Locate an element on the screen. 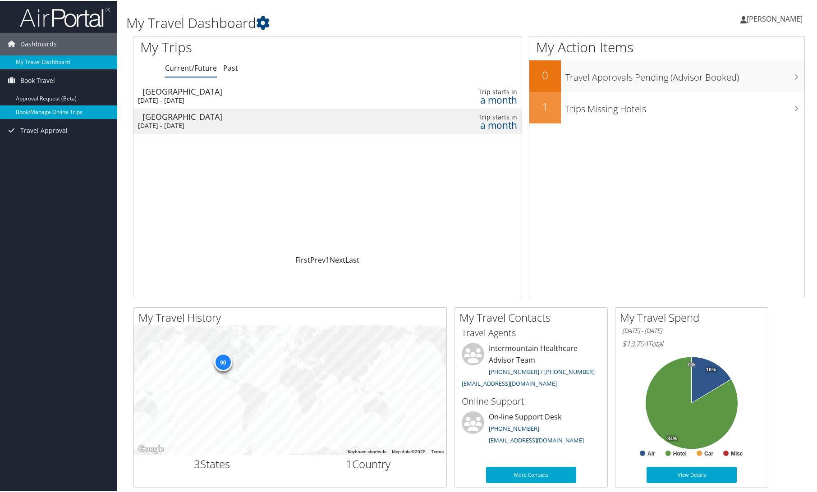 This screenshot has height=492, width=817. tspan: 84% is located at coordinates (672, 438).